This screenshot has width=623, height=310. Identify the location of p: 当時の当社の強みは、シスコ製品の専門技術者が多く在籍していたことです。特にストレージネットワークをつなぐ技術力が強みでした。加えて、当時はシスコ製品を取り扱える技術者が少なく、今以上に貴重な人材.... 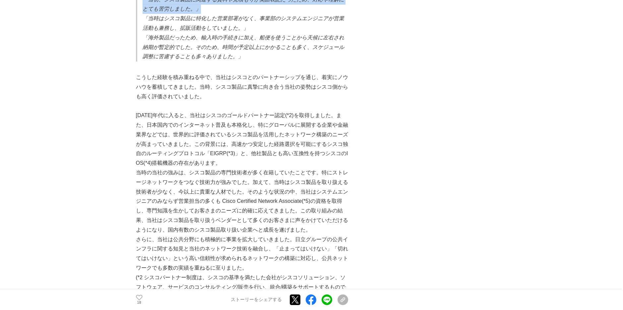
(242, 202).